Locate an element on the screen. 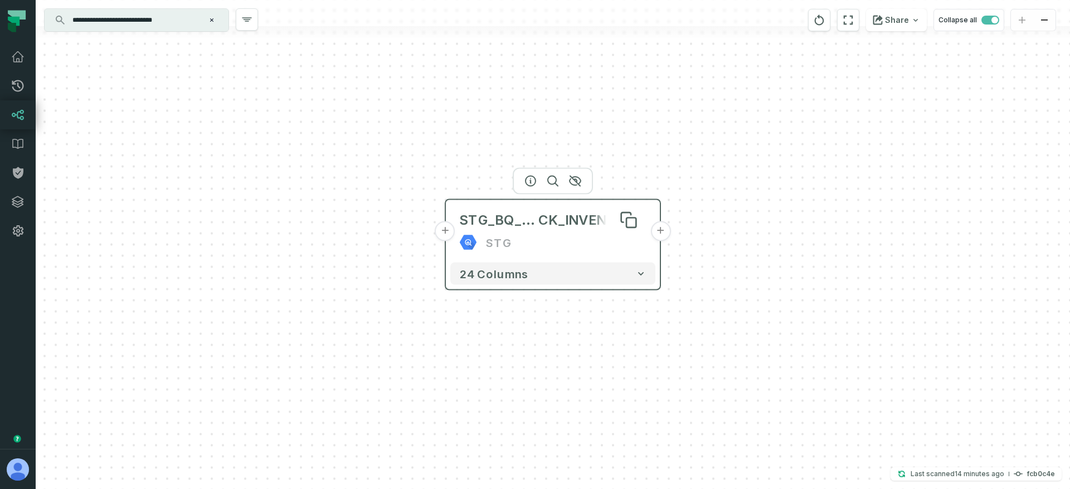 This screenshot has width=1070, height=489. img: avatar of Aviel Bar-Yossef is located at coordinates (18, 469).